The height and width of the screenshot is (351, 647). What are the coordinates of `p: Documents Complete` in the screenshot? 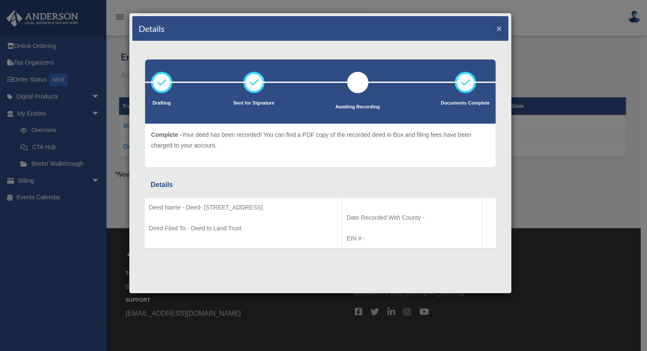 It's located at (465, 103).